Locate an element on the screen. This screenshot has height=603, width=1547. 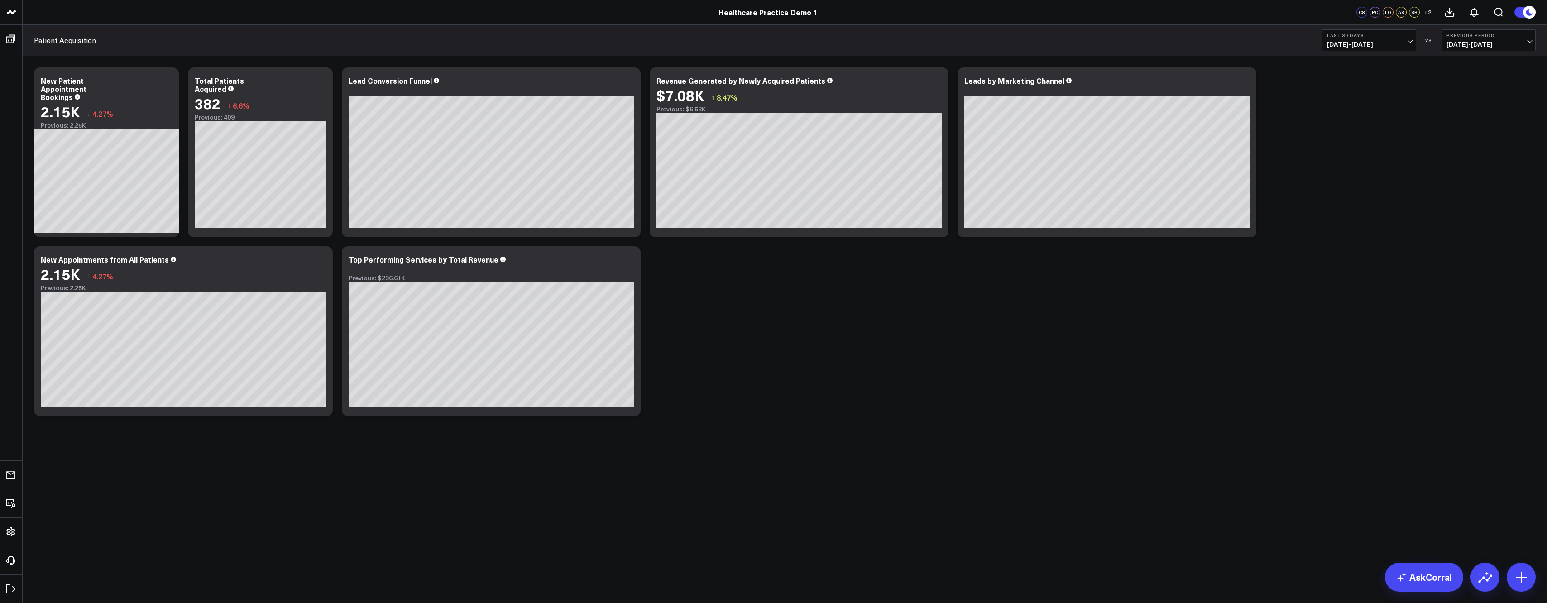
button: +2 is located at coordinates (1428, 12).